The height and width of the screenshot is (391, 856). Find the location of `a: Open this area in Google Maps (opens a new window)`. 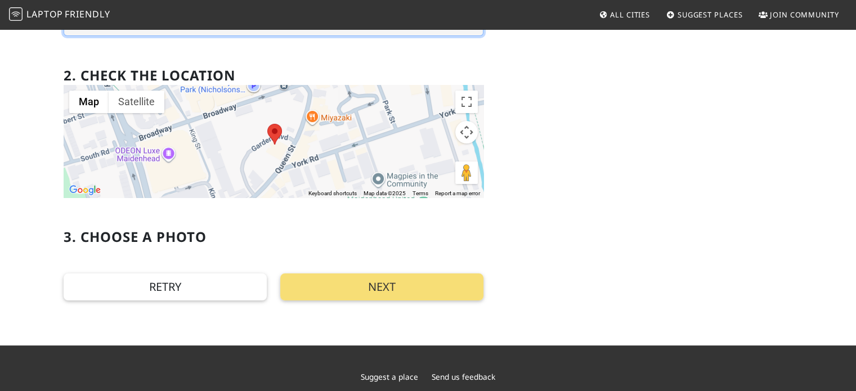

a: Open this area in Google Maps (opens a new window) is located at coordinates (85, 190).